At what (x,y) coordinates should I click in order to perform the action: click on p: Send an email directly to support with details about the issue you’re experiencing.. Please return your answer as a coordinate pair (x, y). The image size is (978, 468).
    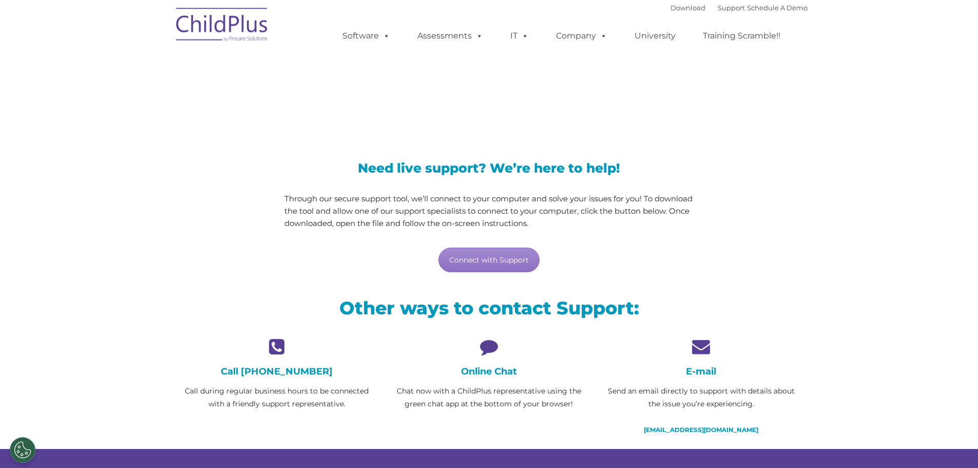
    Looking at the image, I should click on (701, 397).